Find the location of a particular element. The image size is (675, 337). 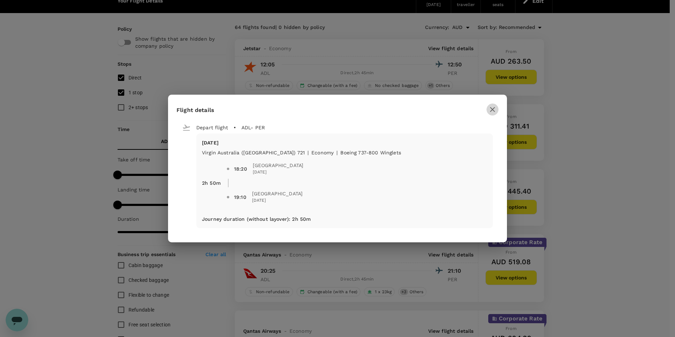

p: Depart flight is located at coordinates (212, 128).